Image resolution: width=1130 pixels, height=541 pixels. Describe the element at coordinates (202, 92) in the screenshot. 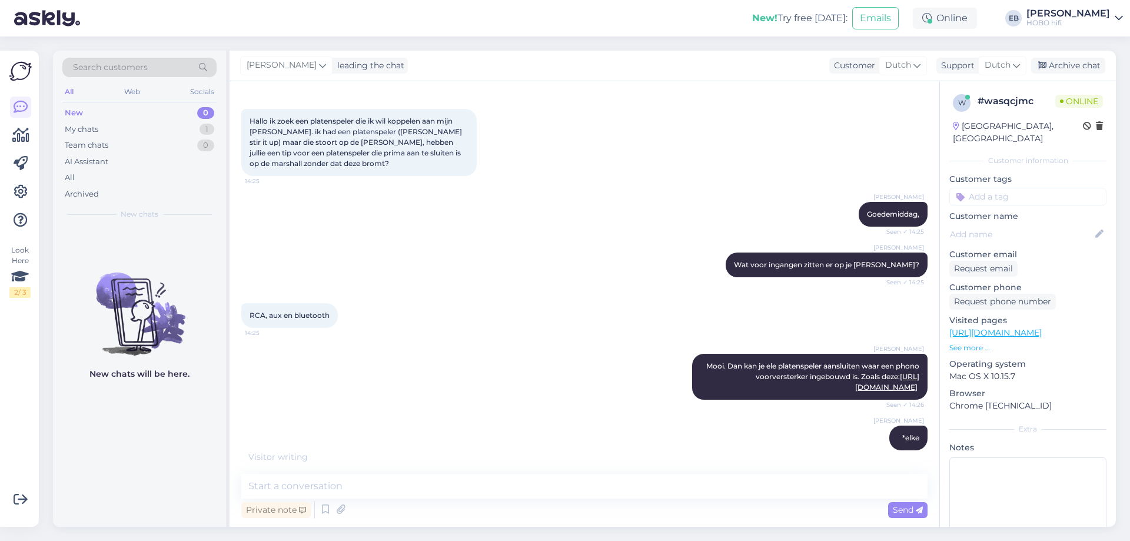

I see `div: Socials` at that location.